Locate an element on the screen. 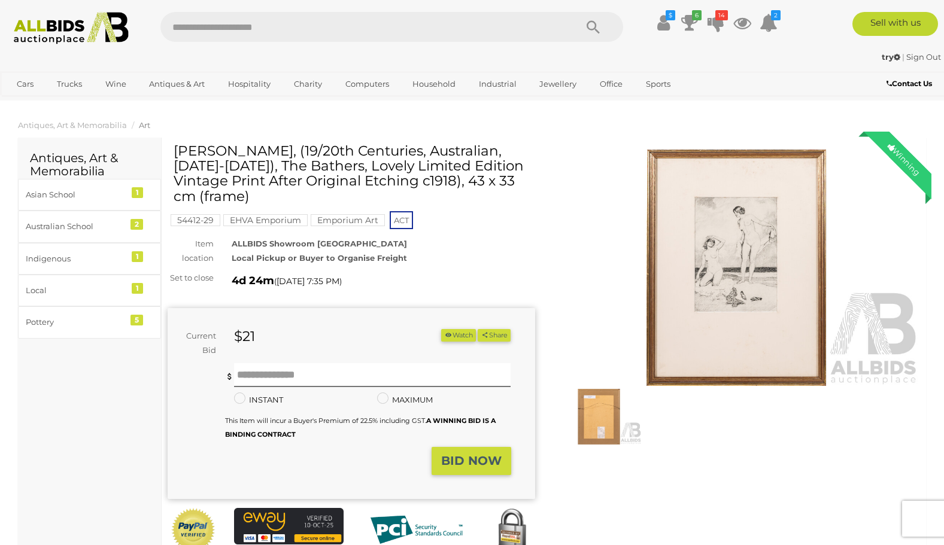 Image resolution: width=944 pixels, height=545 pixels. mark: Emporium Art is located at coordinates (348, 220).